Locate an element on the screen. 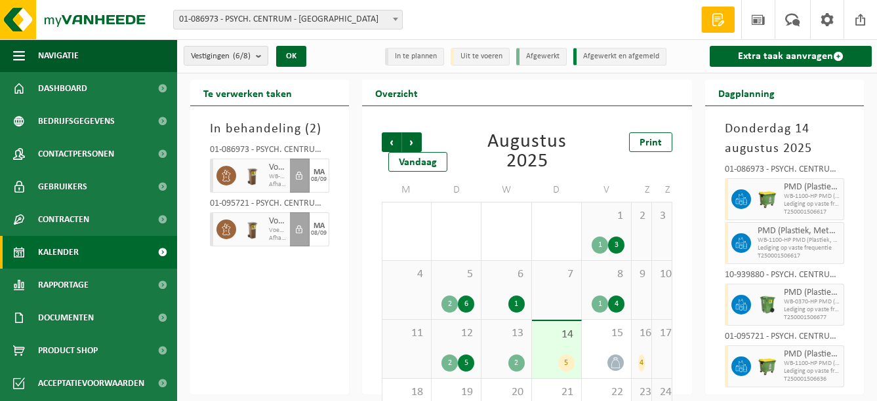  span: Documenten is located at coordinates (66, 318).